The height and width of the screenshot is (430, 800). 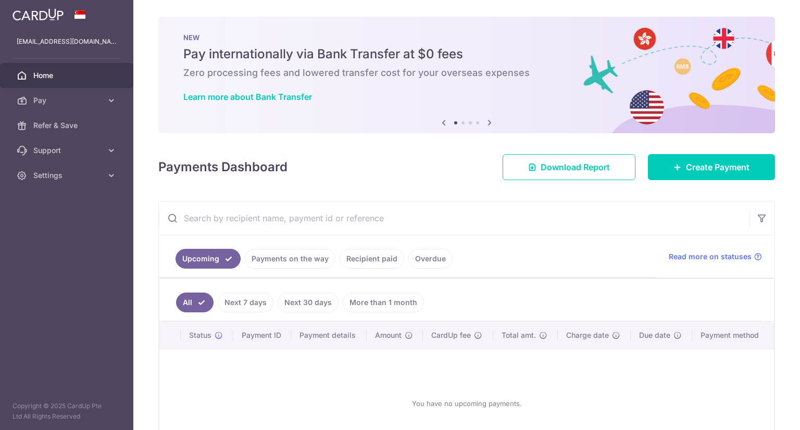 I want to click on span: Status, so click(x=200, y=335).